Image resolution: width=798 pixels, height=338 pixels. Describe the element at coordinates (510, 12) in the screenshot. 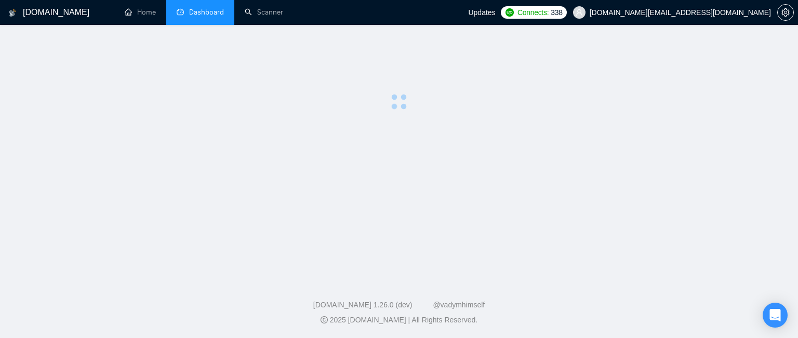

I see `img: upwork-logo.png` at that location.